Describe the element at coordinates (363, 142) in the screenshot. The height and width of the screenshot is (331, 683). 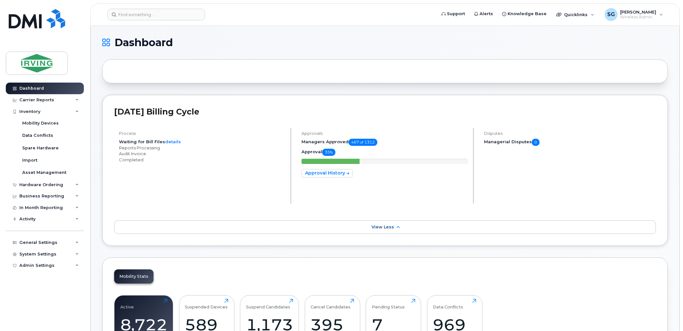
I see `span: 467 of 1312` at that location.